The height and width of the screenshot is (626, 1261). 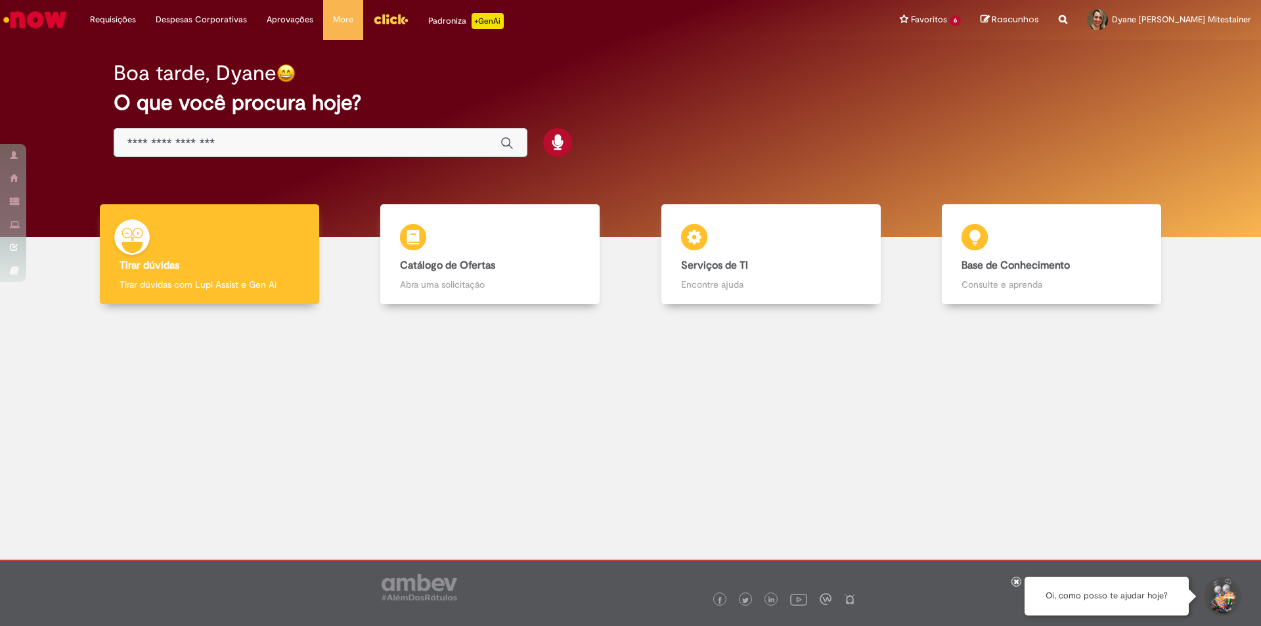 What do you see at coordinates (955, 20) in the screenshot?
I see `span: 6` at bounding box center [955, 20].